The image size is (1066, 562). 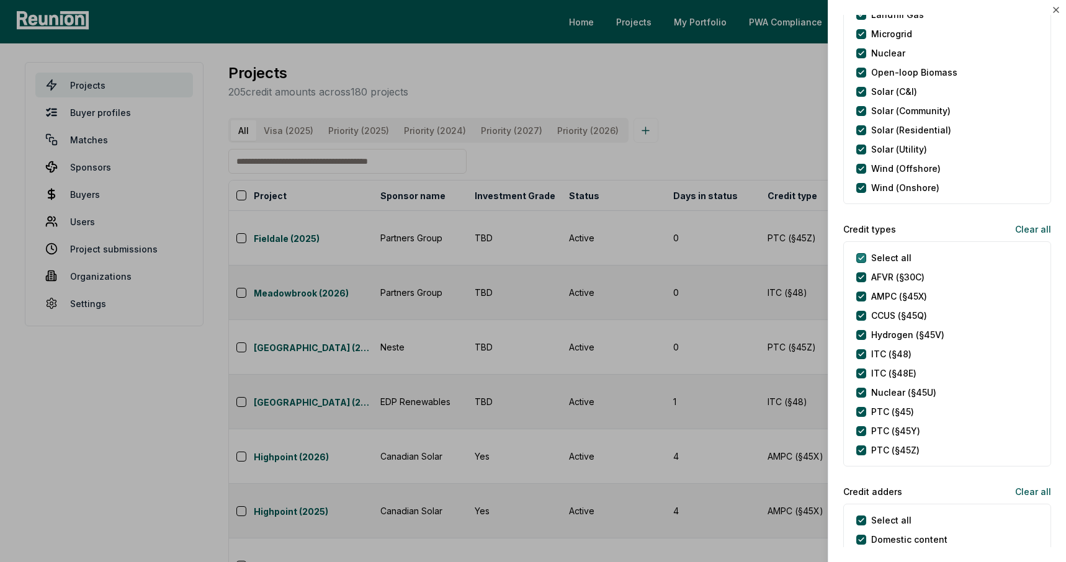 What do you see at coordinates (896, 450) in the screenshot?
I see `label: PTC (§45Z)` at bounding box center [896, 450].